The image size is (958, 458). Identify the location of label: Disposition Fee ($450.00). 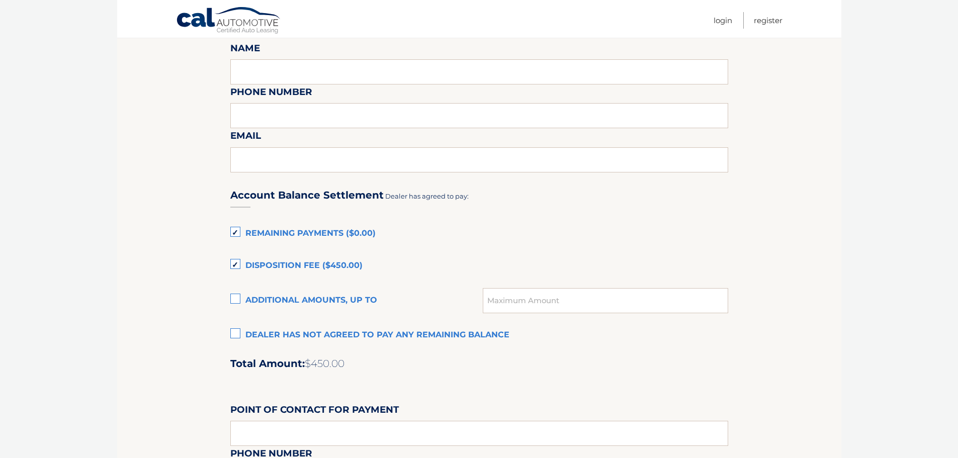
(479, 266).